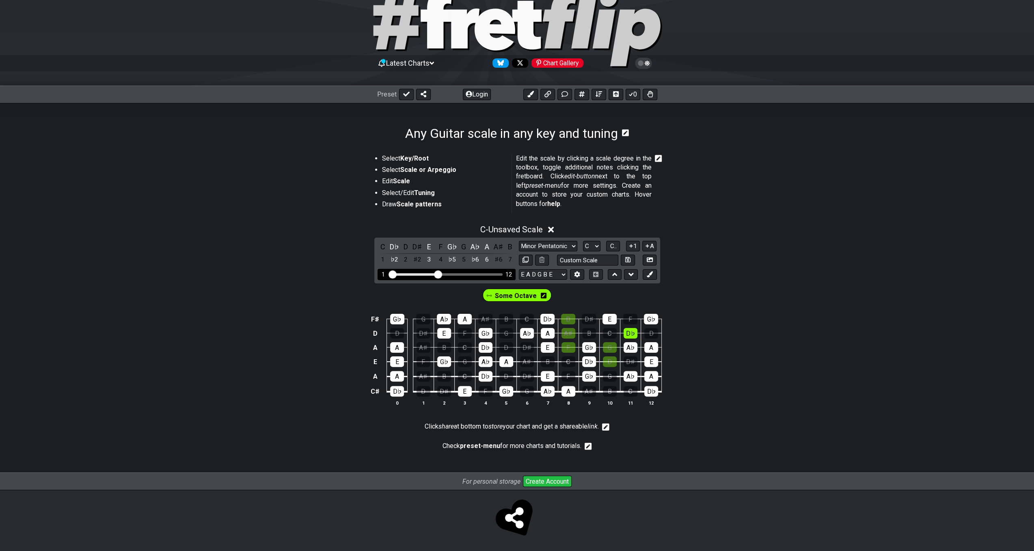  I want to click on div: Chart Gallery, so click(557, 63).